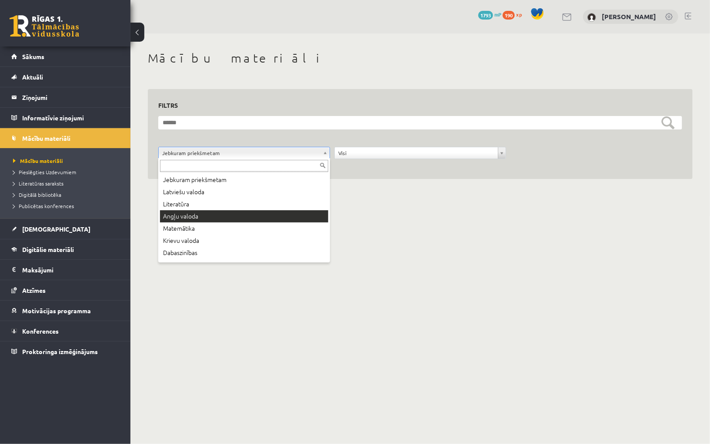 Image resolution: width=710 pixels, height=444 pixels. I want to click on div: Jebkuram priekšmetam, so click(244, 180).